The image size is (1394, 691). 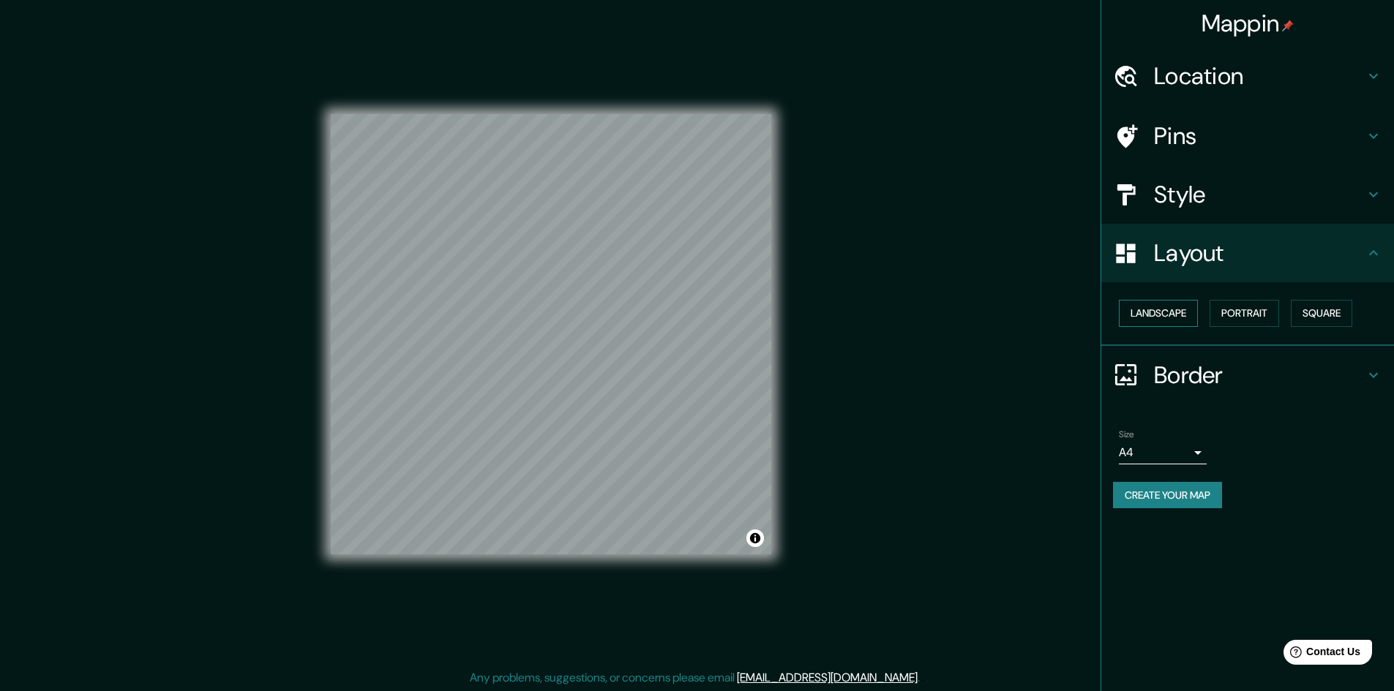 What do you see at coordinates (755, 538) in the screenshot?
I see `button: Toggle attribution` at bounding box center [755, 538].